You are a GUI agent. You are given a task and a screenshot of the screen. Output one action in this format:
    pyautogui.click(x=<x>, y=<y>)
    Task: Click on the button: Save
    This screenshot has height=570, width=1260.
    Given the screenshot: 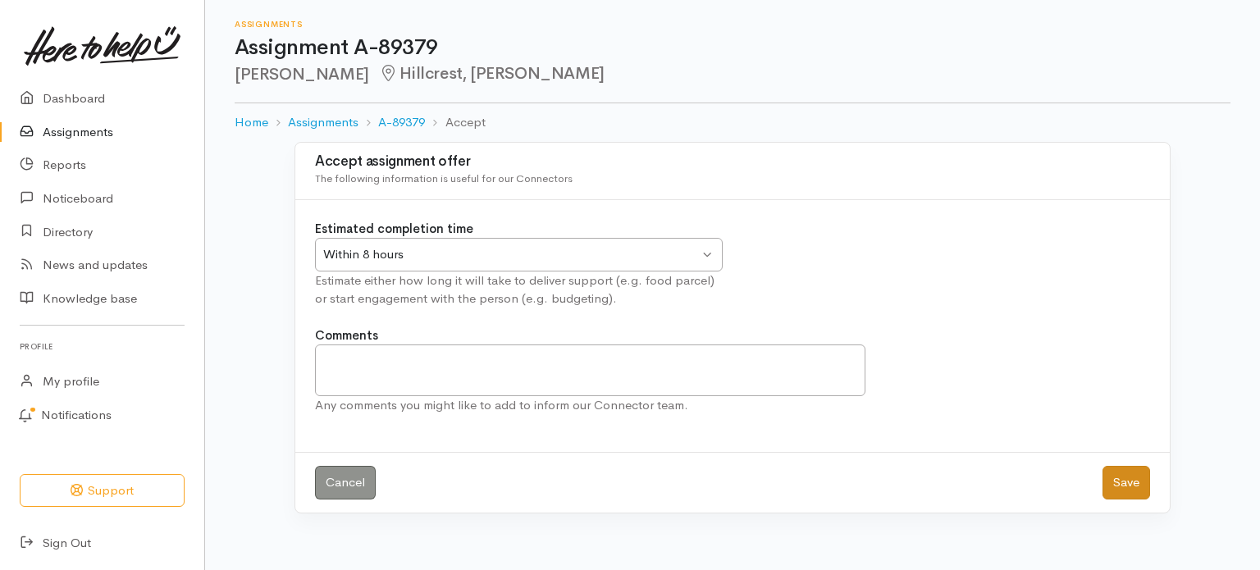 What is the action you would take?
    pyautogui.click(x=1126, y=482)
    